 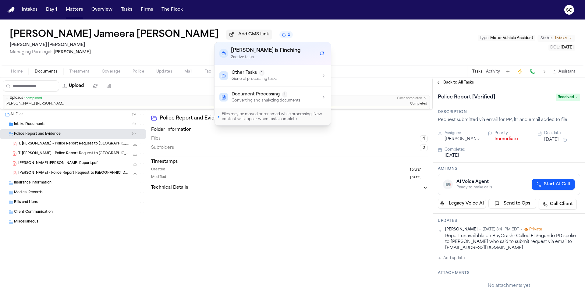 I want to click on a: Tasks, so click(x=126, y=10).